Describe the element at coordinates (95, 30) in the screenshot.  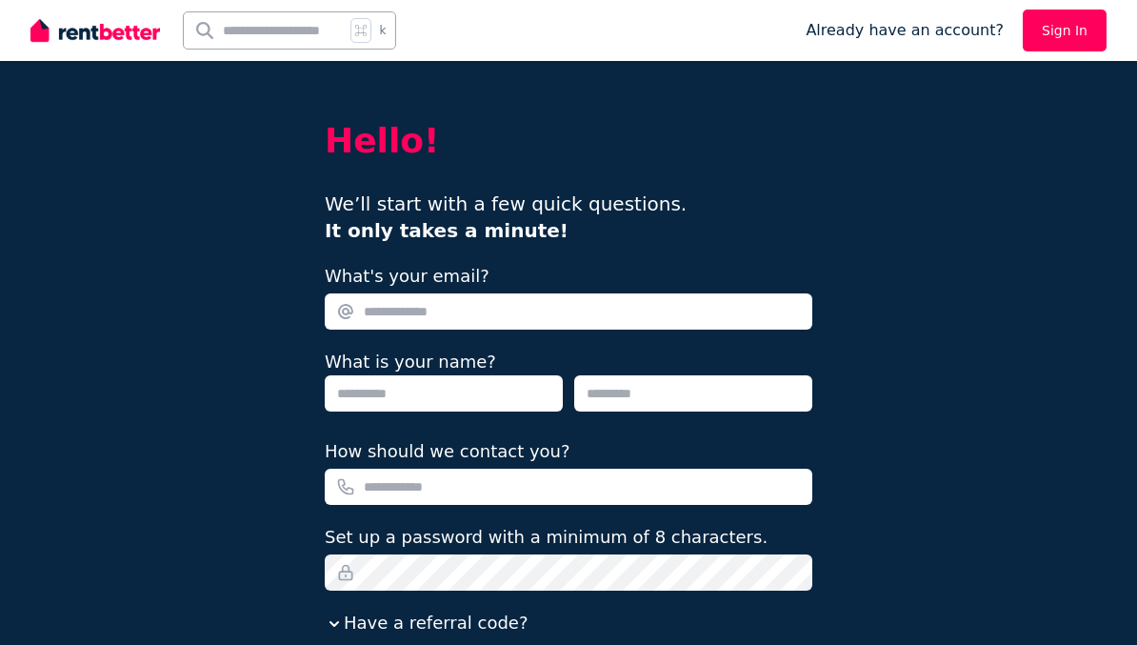
I see `img: RentBetter` at that location.